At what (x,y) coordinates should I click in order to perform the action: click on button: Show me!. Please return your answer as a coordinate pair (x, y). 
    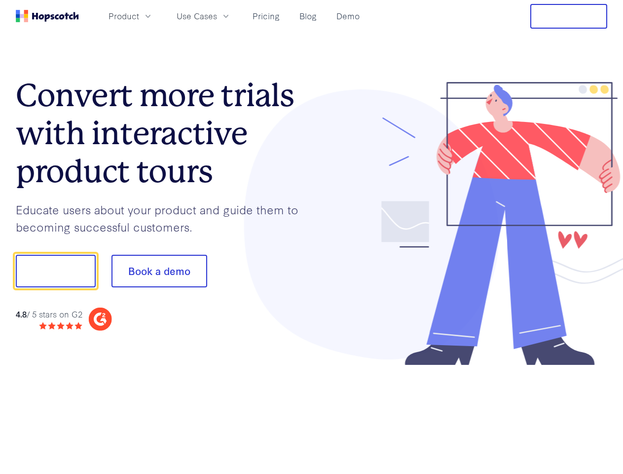
    Looking at the image, I should click on (56, 271).